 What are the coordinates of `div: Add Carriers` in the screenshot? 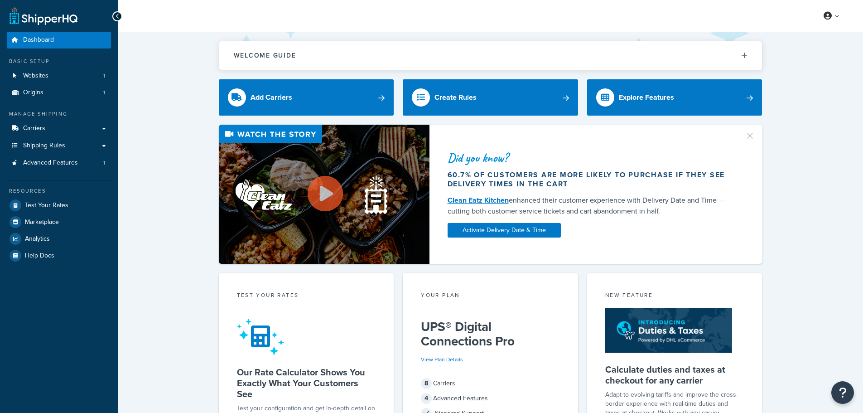 It's located at (271, 97).